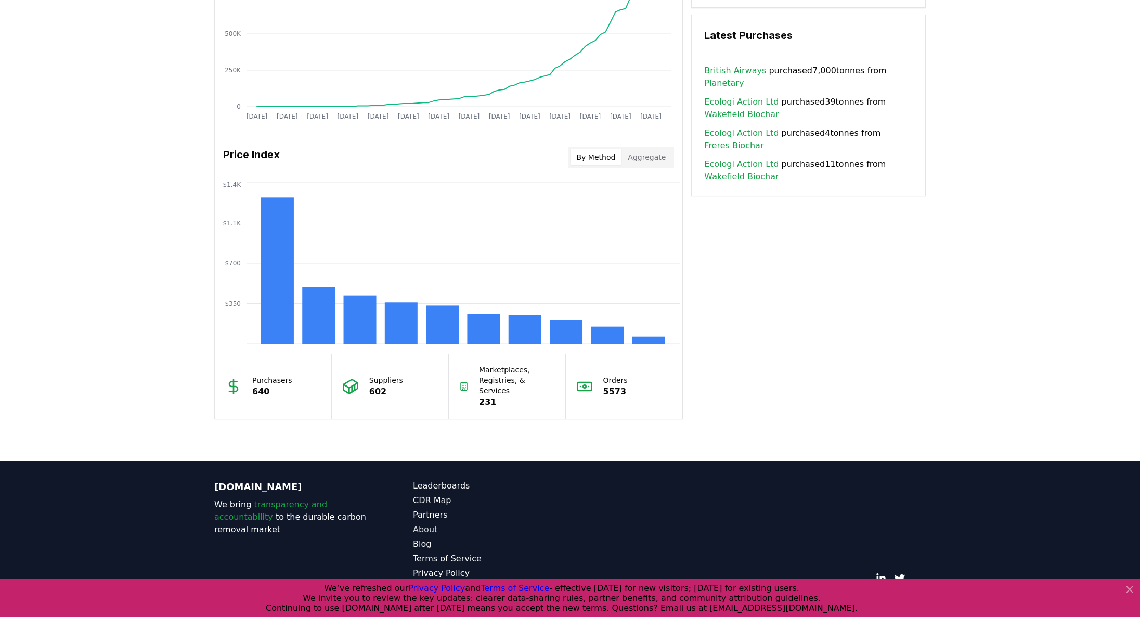  What do you see at coordinates (293, 517) in the screenshot?
I see `p: We bring to the durable carbon removal market` at bounding box center [293, 517].